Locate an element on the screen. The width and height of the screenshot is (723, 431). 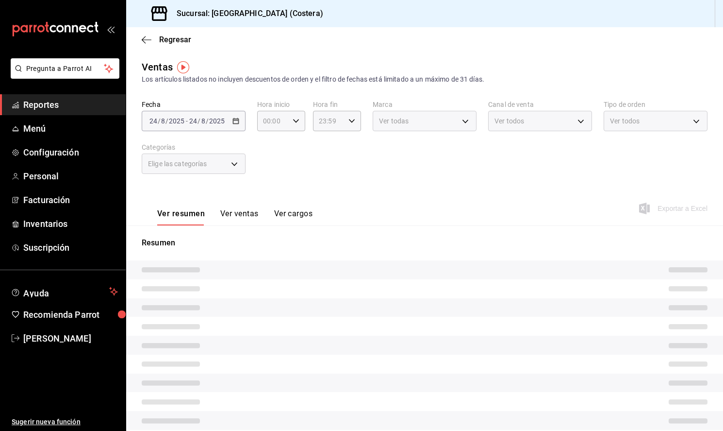
span: Pregunta a Parrot AI is located at coordinates (65, 68).